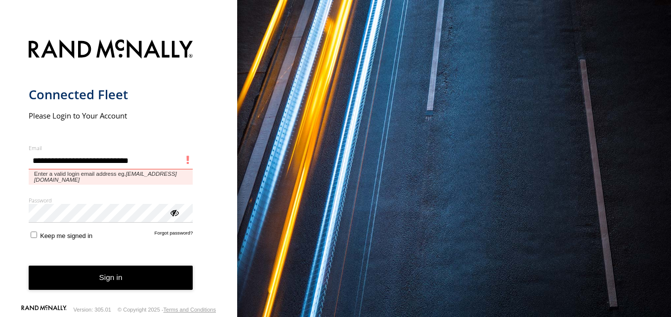 The image size is (671, 317). Describe the element at coordinates (111, 50) in the screenshot. I see `img: Rand McNally` at that location.